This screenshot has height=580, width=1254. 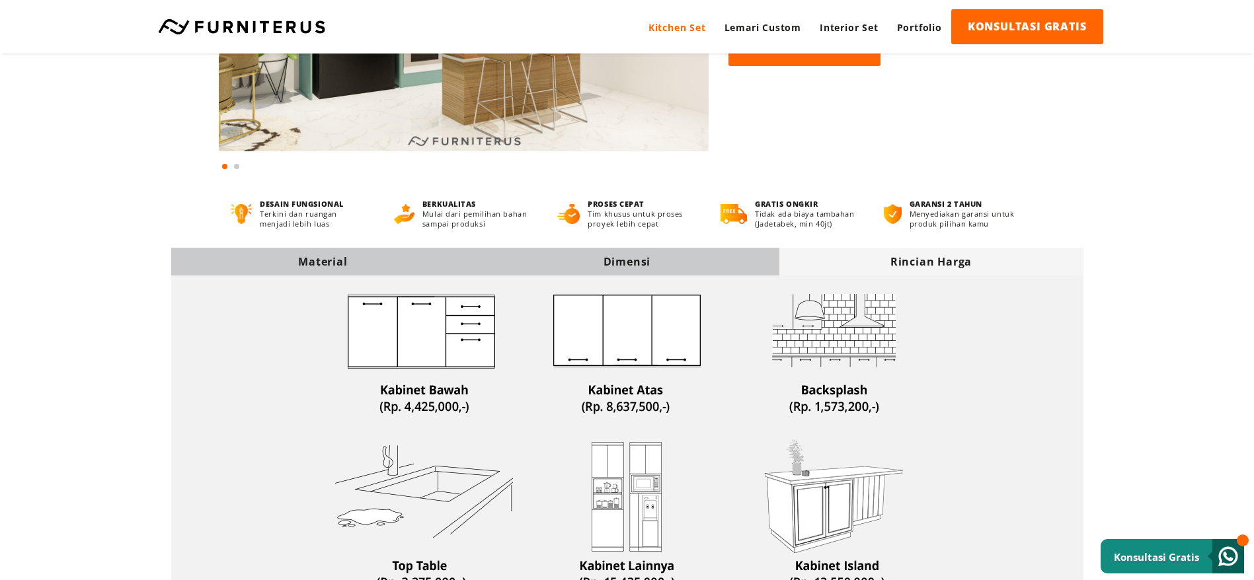 What do you see at coordinates (627, 262) in the screenshot?
I see `div: Dimensi` at bounding box center [627, 262].